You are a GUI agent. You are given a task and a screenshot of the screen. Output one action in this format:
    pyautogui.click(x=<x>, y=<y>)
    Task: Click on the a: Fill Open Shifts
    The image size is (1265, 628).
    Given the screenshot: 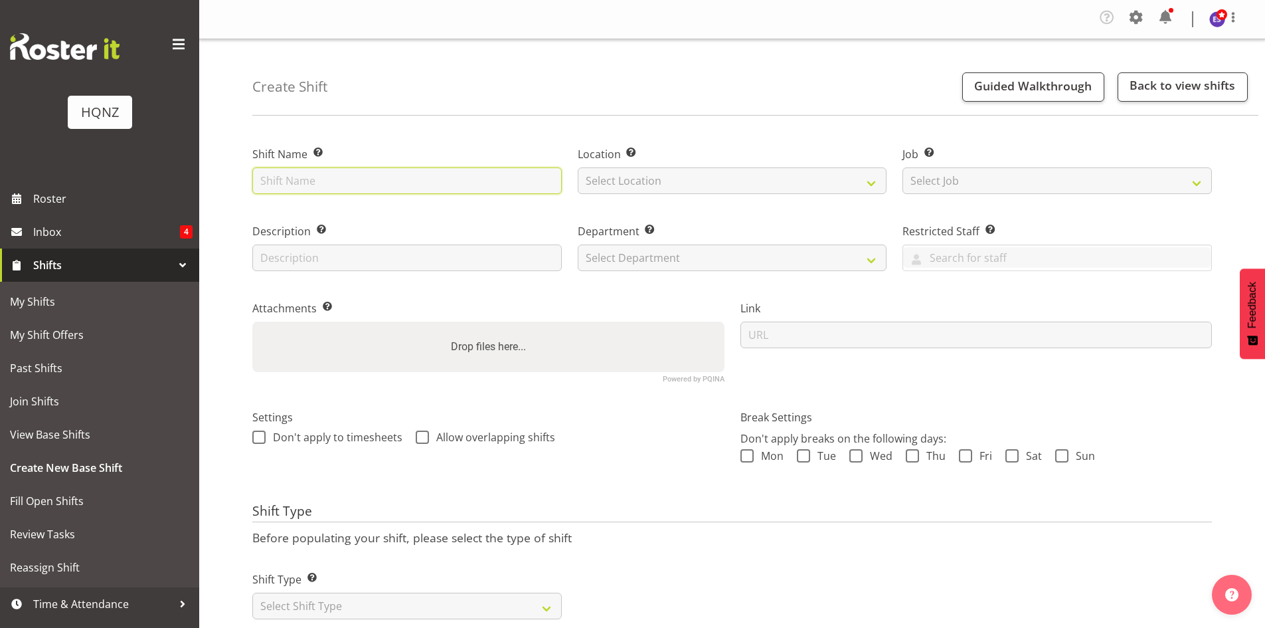 What is the action you would take?
    pyautogui.click(x=100, y=501)
    